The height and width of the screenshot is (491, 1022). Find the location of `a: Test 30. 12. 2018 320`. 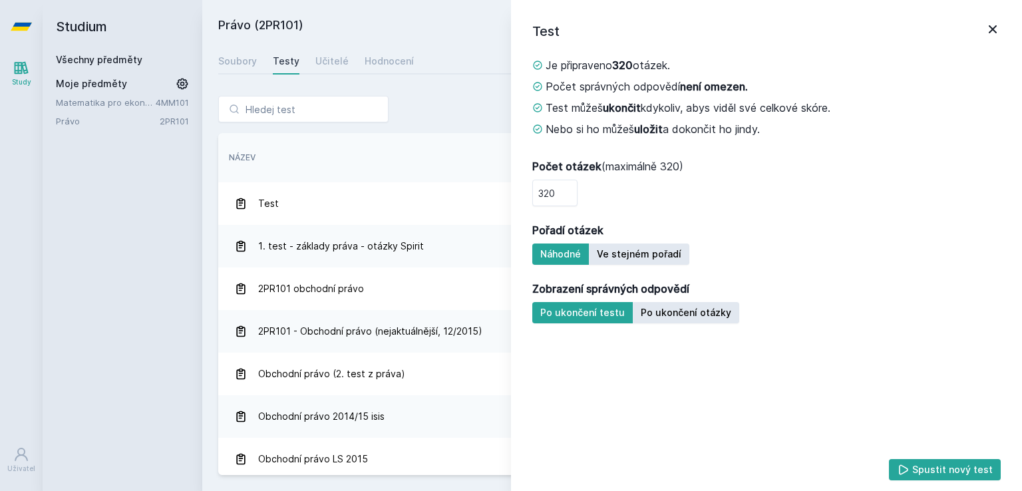

a: Test 30. 12. 2018 320 is located at coordinates (612, 204).